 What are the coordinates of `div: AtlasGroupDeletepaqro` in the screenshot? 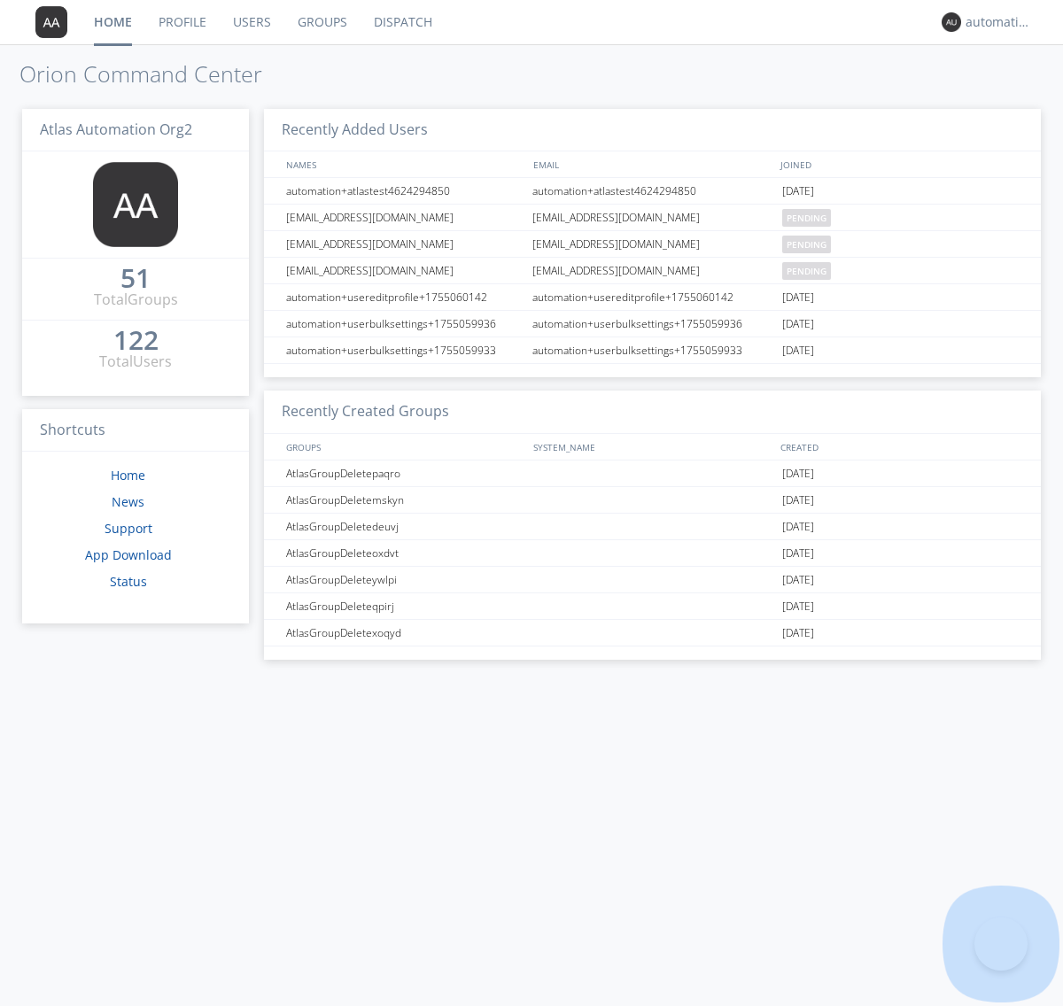 It's located at (404, 473).